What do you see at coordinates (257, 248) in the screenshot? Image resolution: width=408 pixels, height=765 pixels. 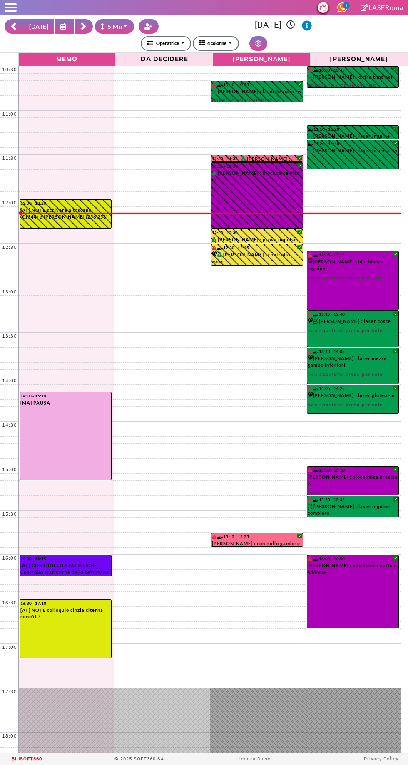 I see `div: 12:30 - 12:45` at bounding box center [257, 248].